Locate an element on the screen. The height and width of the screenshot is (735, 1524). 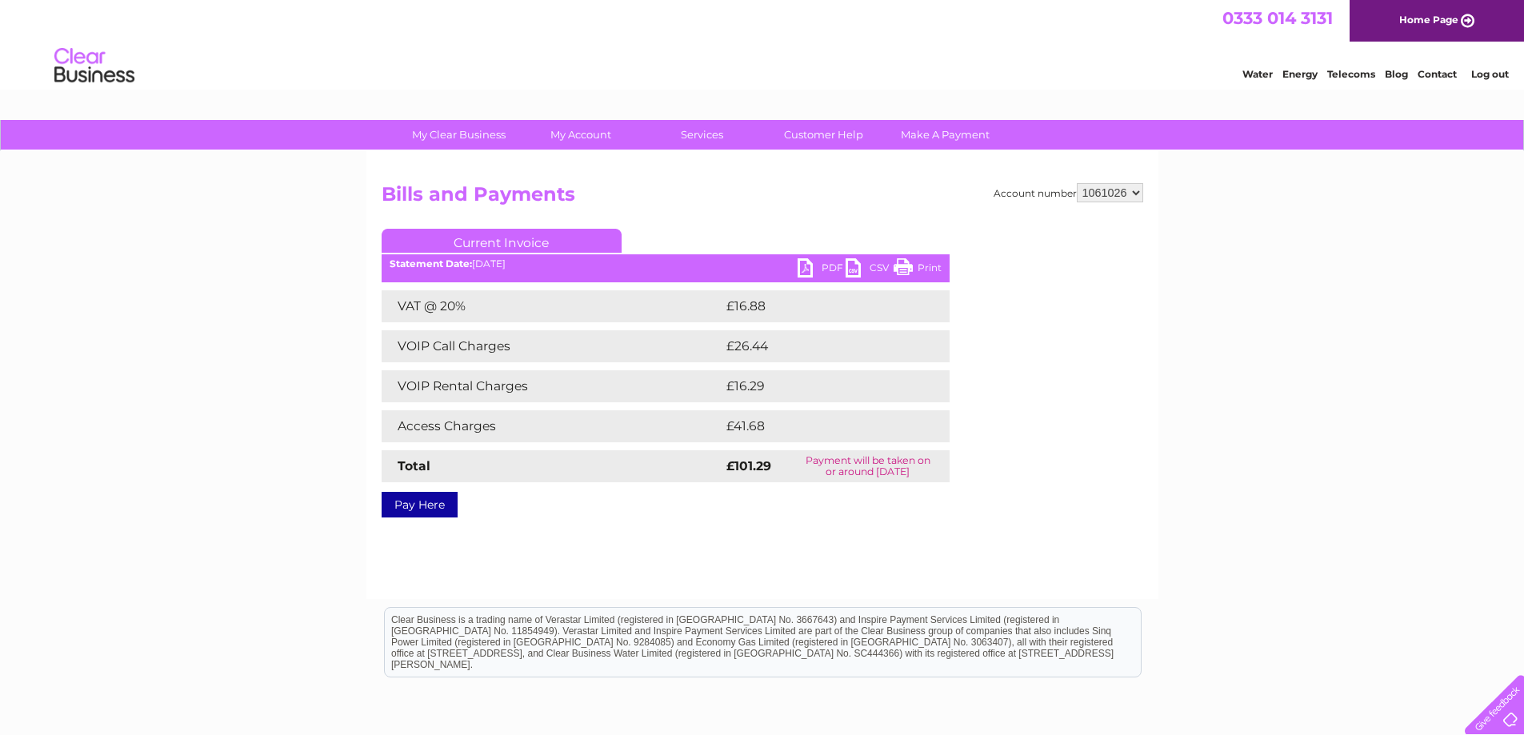
a: Customer Help is located at coordinates (823, 134).